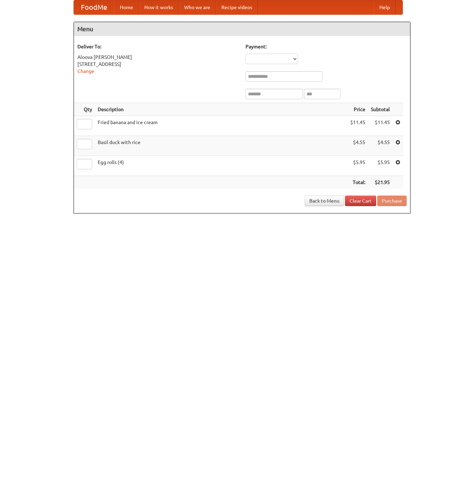  I want to click on a: Who we are, so click(197, 7).